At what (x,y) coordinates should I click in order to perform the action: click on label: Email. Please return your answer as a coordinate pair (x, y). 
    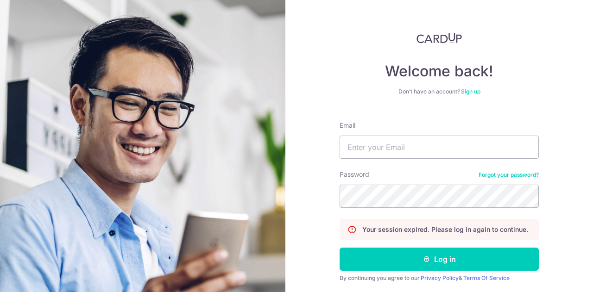
    Looking at the image, I should click on (347, 125).